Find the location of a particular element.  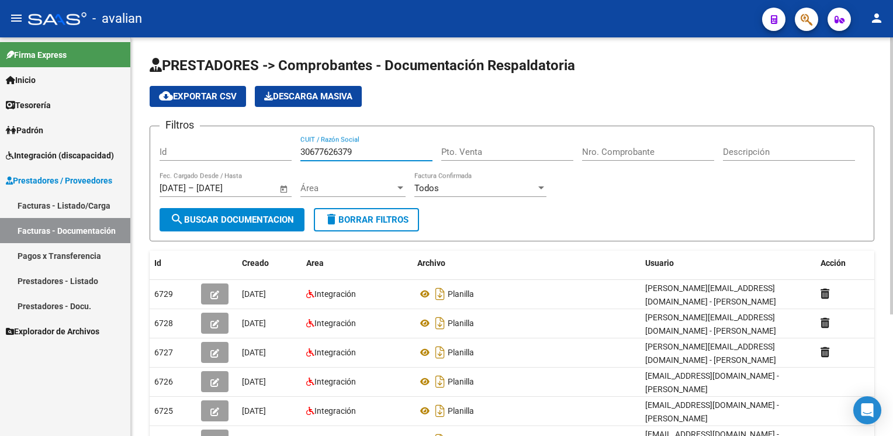

button: Borrar Filtros is located at coordinates (367, 220).